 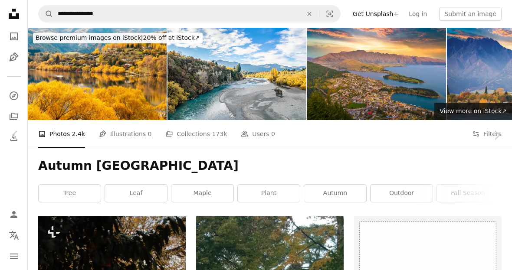 I want to click on img: Panoramic view nature landscape in south island New Zealand, so click(x=377, y=74).